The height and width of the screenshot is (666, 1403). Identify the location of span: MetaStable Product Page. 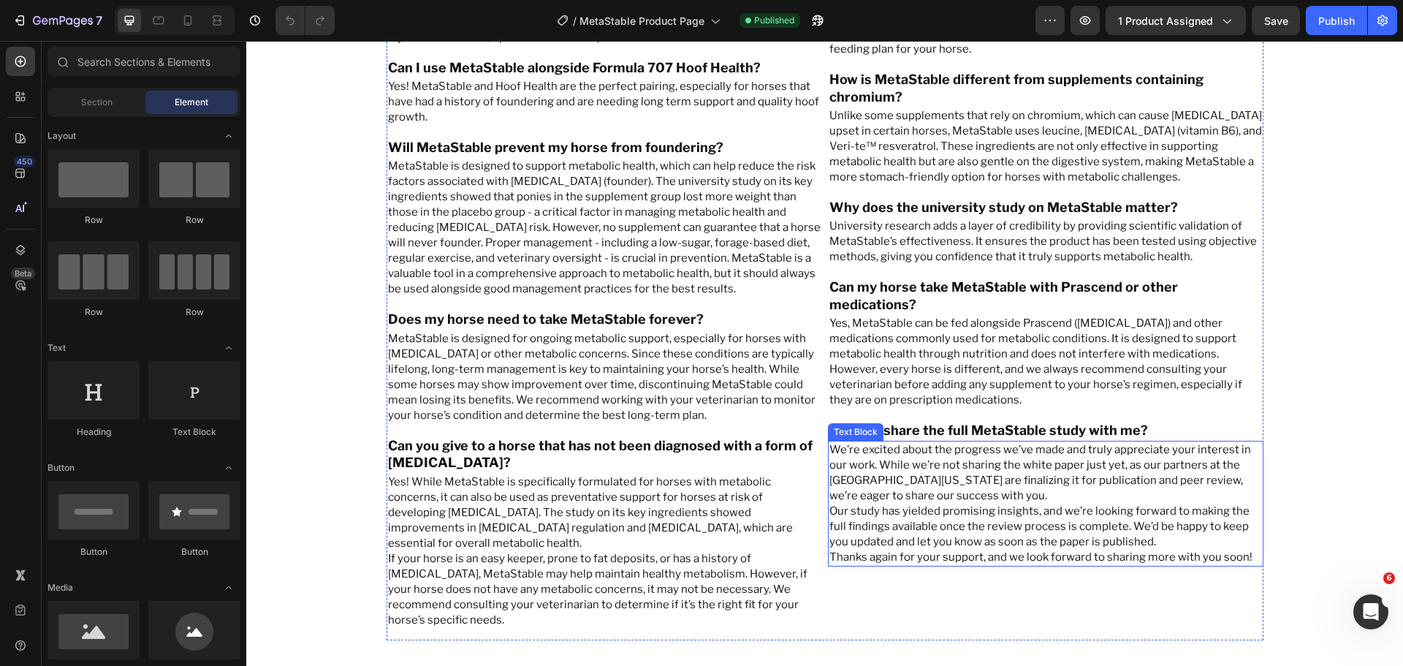
(642, 20).